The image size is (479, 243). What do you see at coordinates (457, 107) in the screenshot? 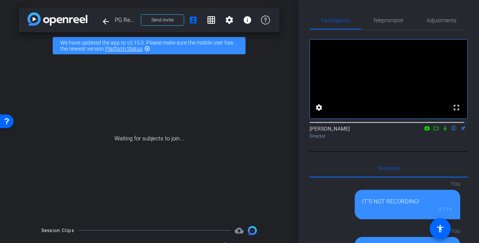
I see `mat-icon: fullscreen` at bounding box center [457, 107].